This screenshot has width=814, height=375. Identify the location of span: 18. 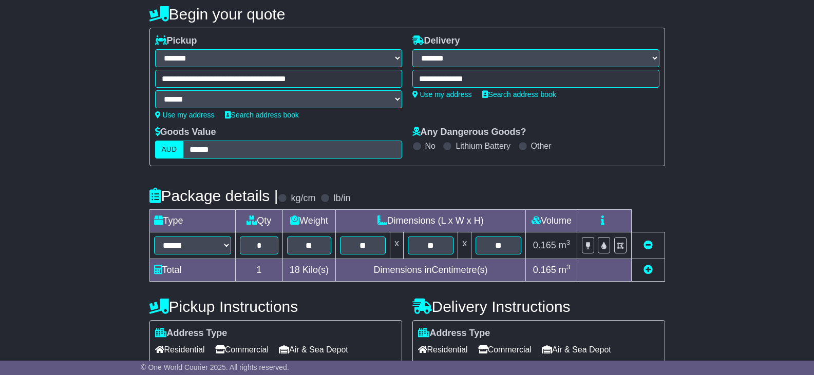
(295, 270).